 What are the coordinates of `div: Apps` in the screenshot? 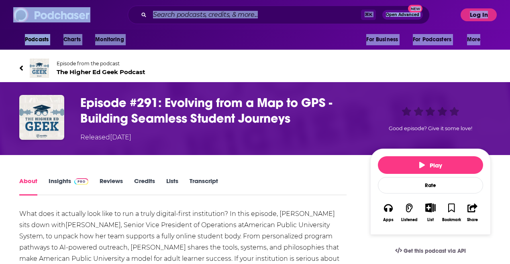 It's located at (388, 220).